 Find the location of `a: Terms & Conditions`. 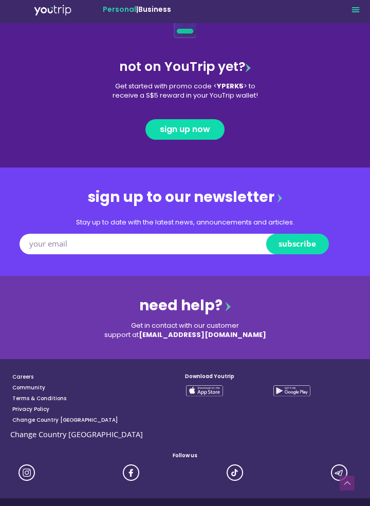

a: Terms & Conditions is located at coordinates (99, 398).